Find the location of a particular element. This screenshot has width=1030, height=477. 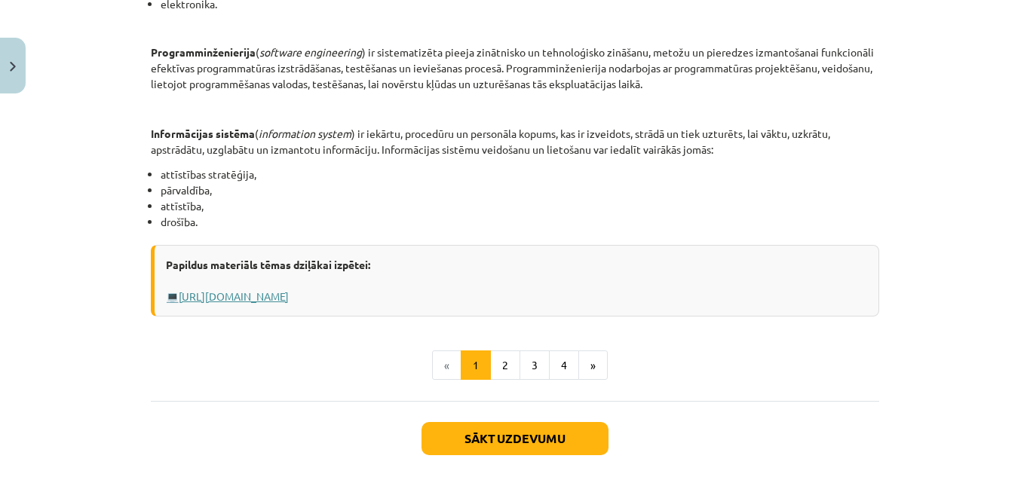

li: drošība. is located at coordinates (520, 222).